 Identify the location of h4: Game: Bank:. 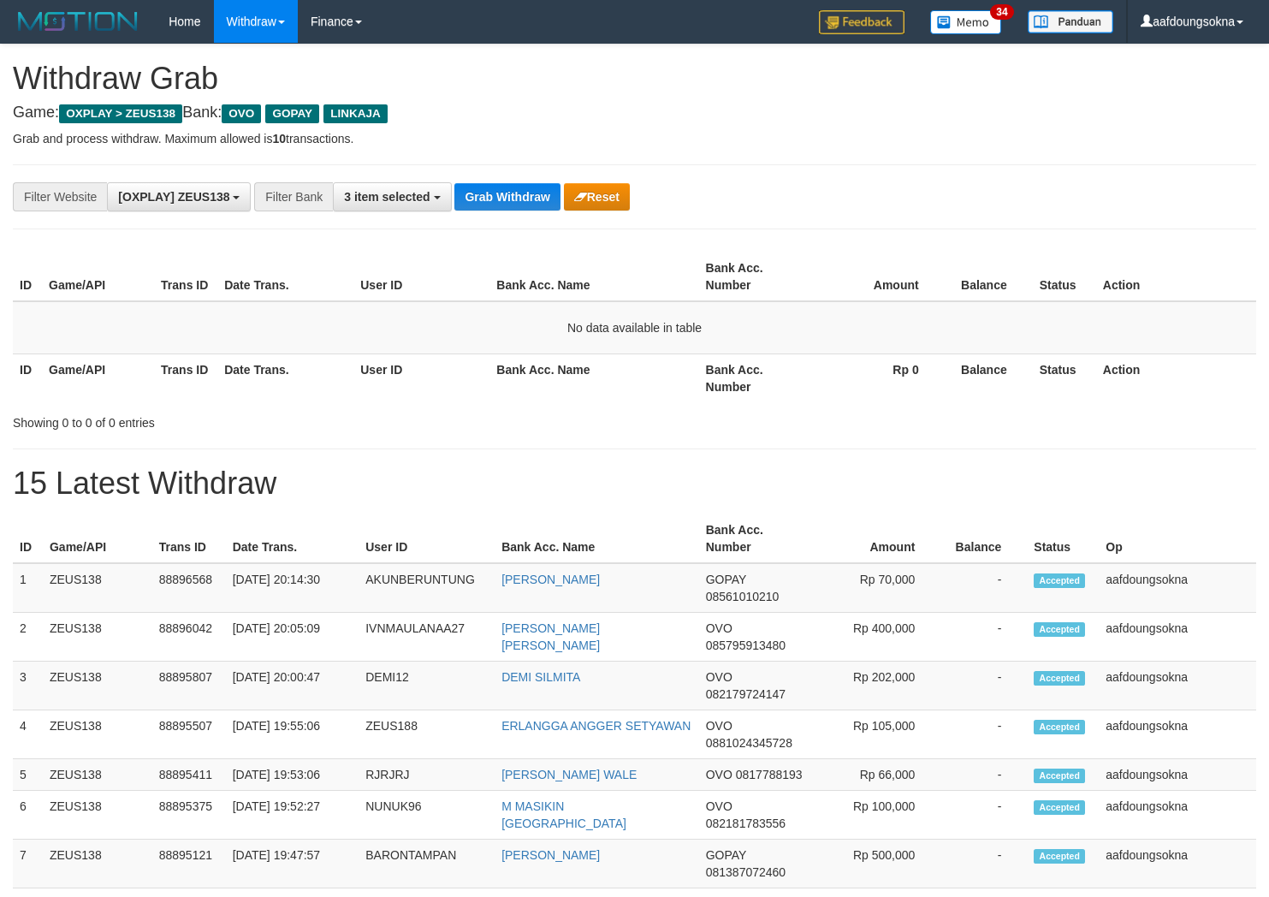
(634, 113).